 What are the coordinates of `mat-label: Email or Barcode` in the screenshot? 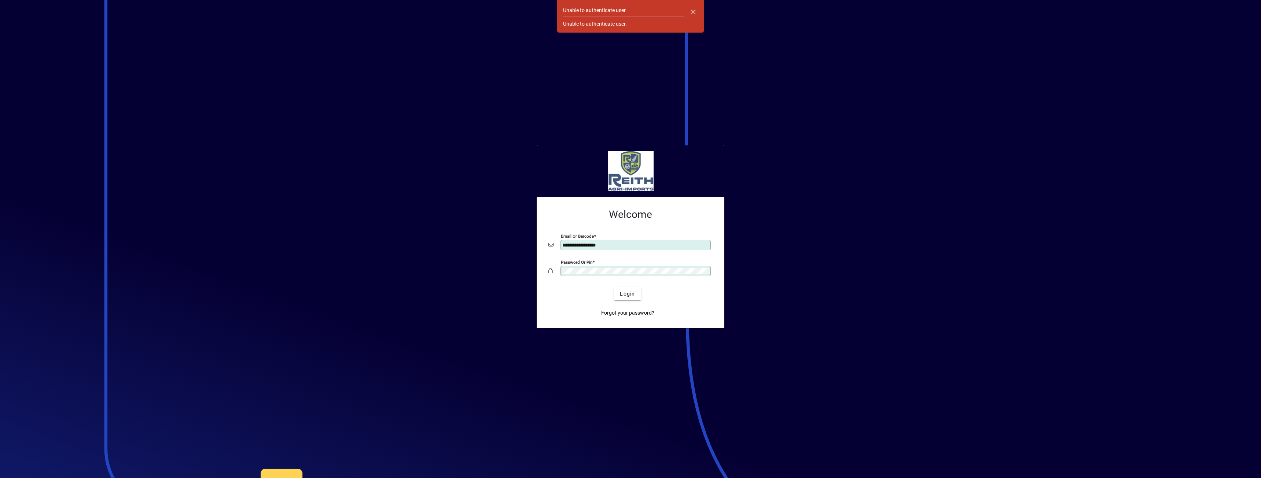 It's located at (577, 236).